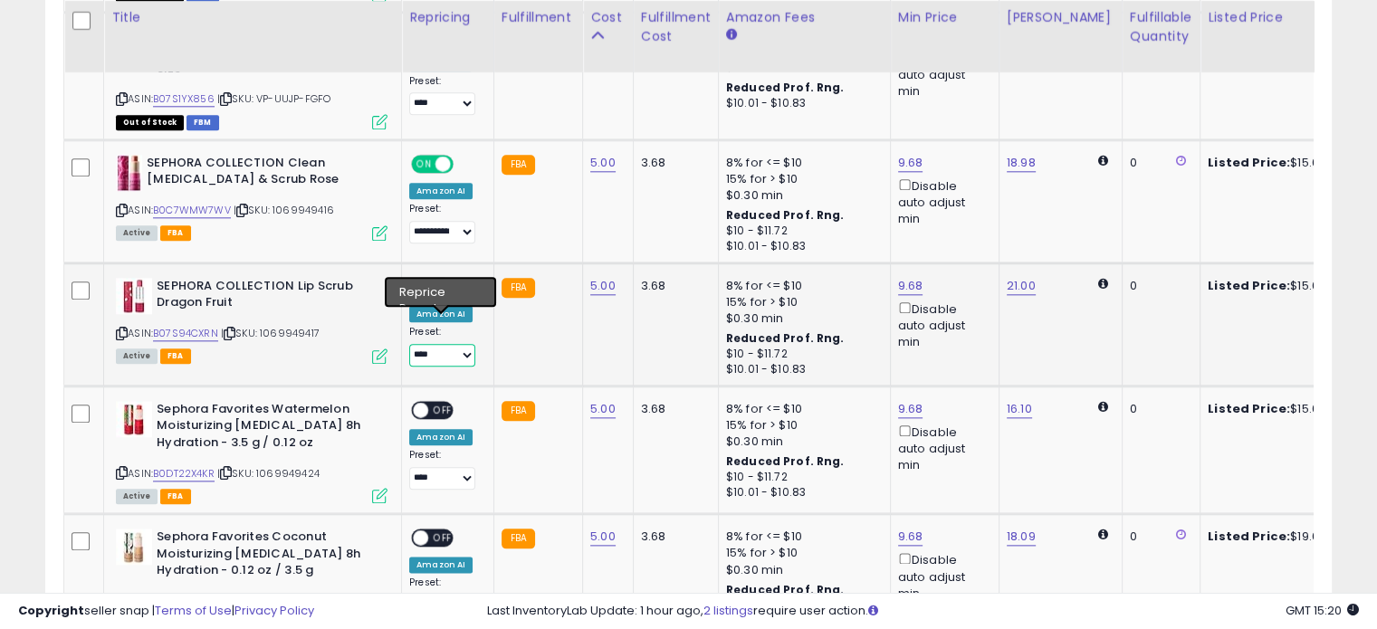  Describe the element at coordinates (732, 35) in the screenshot. I see `small: Amazon Fees.` at that location.